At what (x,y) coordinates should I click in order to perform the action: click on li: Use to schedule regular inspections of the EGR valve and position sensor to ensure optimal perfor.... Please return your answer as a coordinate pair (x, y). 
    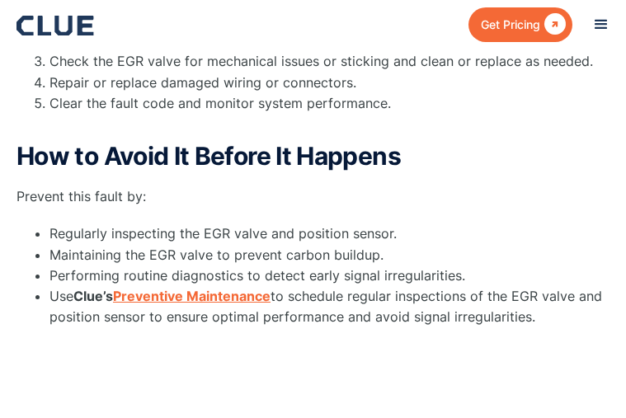
    Looking at the image, I should click on (329, 307).